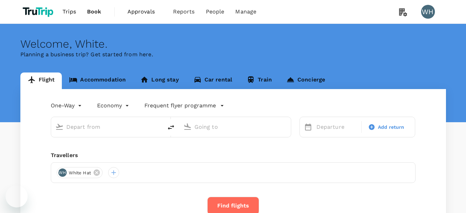 The height and width of the screenshot is (213, 466). I want to click on a: Long stay, so click(159, 81).